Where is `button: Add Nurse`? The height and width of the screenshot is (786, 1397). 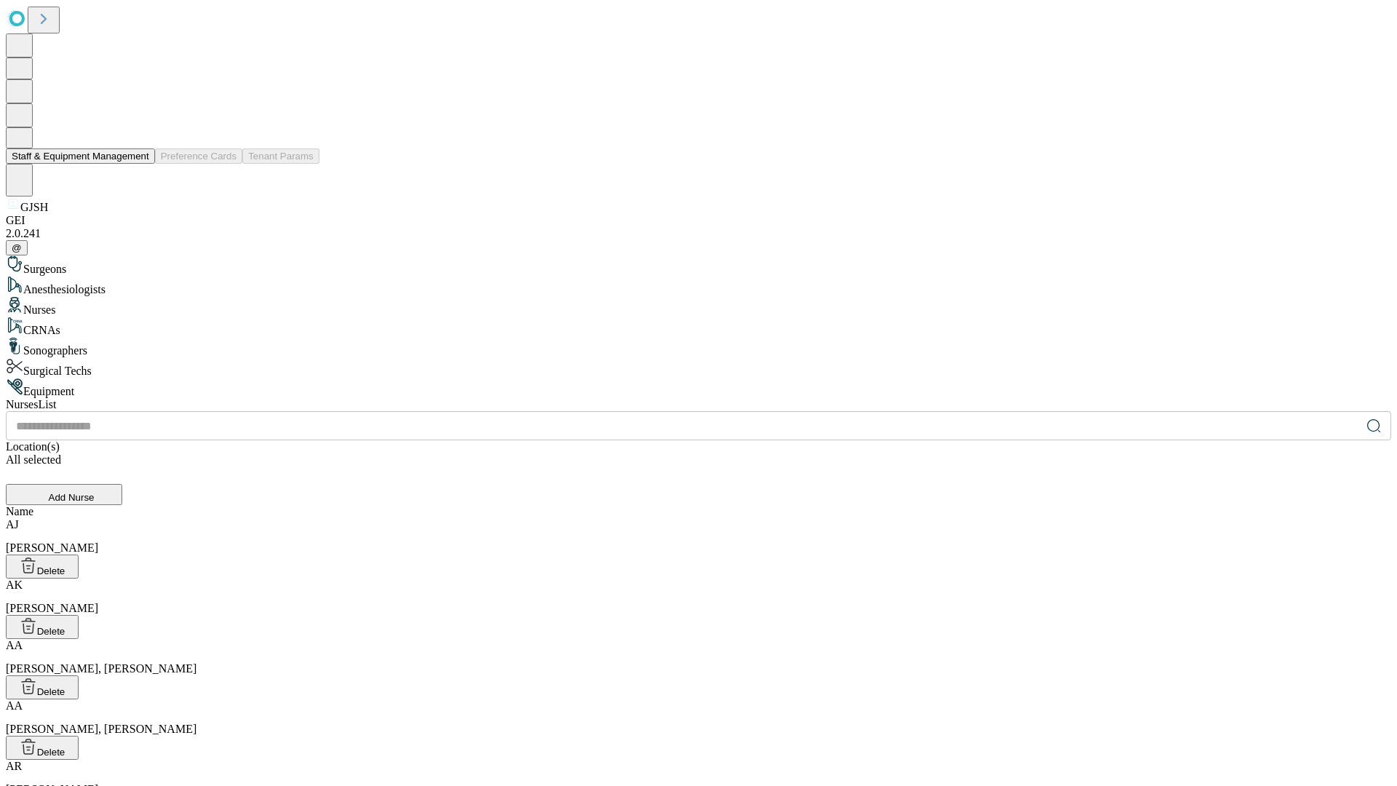 button: Add Nurse is located at coordinates (64, 494).